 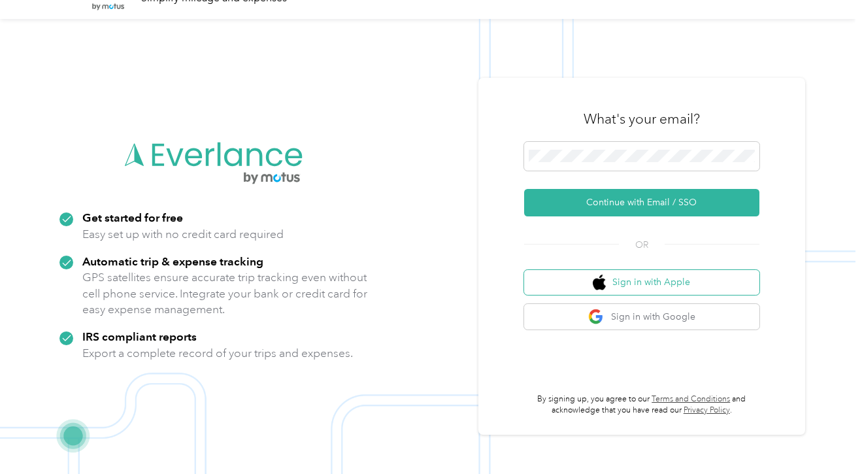 I want to click on p: Export a complete record of your trips and expenses., so click(x=218, y=353).